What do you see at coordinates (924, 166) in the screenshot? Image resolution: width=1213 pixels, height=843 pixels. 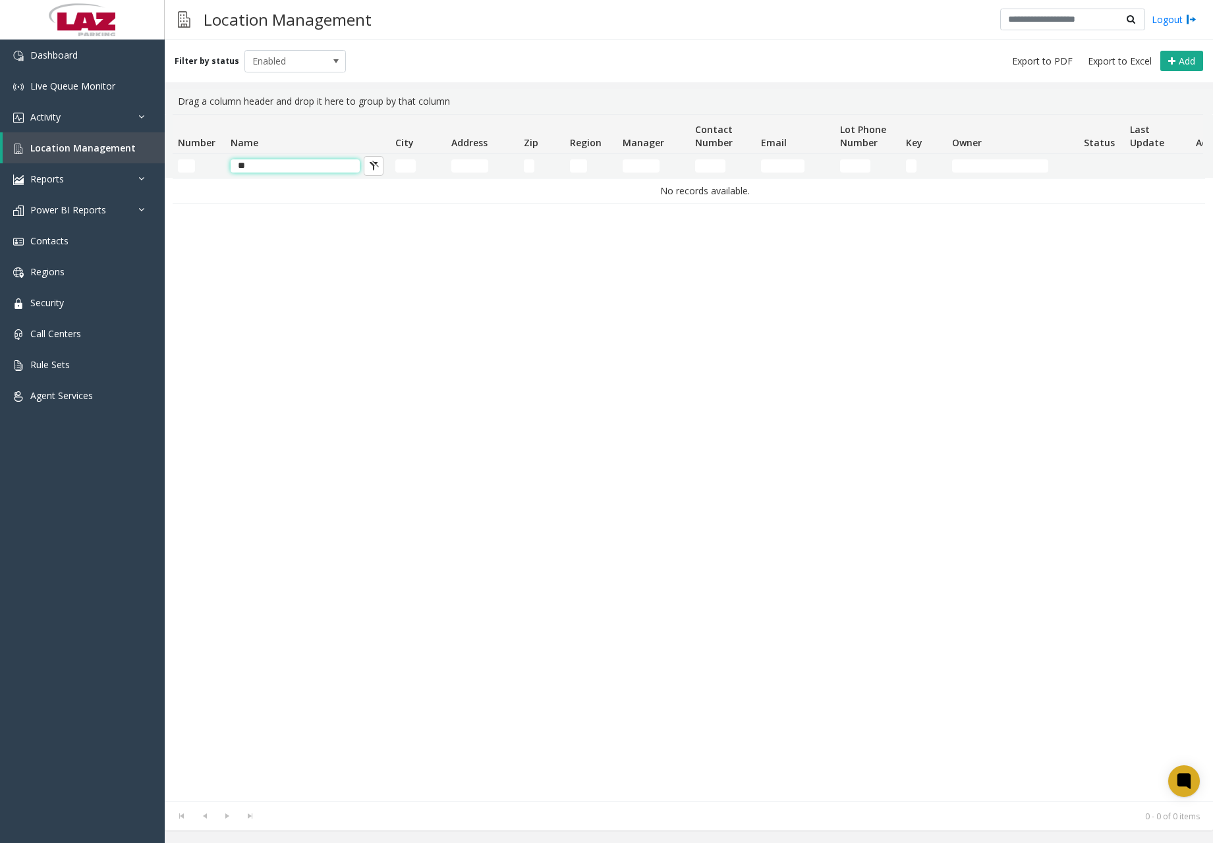 I see `td: Key Filter` at bounding box center [924, 166].